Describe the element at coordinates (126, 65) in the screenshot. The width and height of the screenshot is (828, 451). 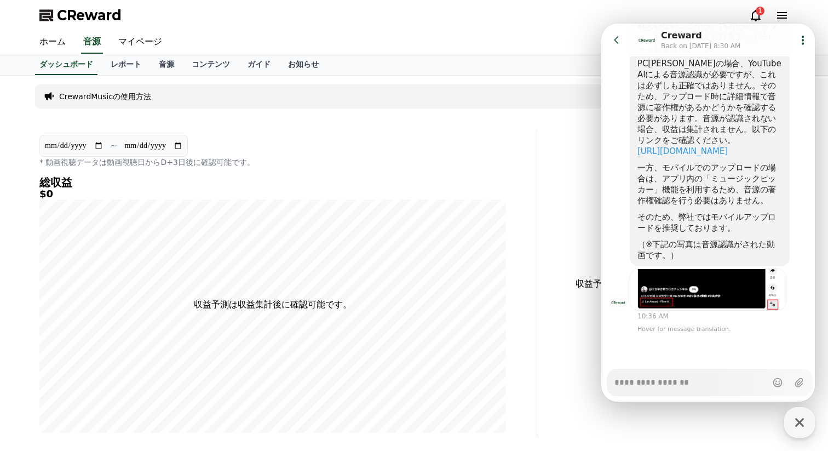
I see `a: レポート` at that location.